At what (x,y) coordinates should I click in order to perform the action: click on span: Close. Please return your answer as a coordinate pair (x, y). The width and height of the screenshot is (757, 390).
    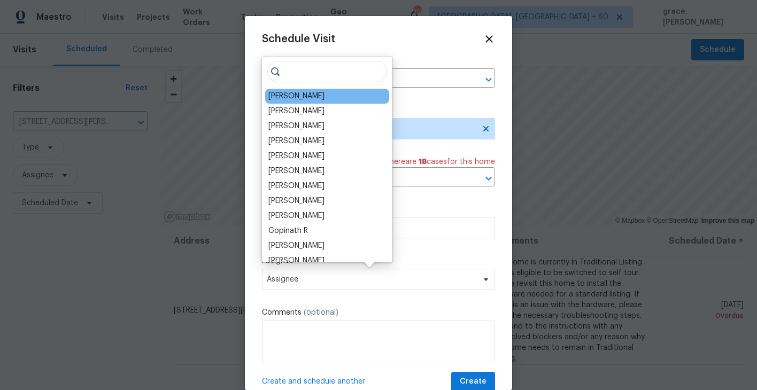
    Looking at the image, I should click on (489, 39).